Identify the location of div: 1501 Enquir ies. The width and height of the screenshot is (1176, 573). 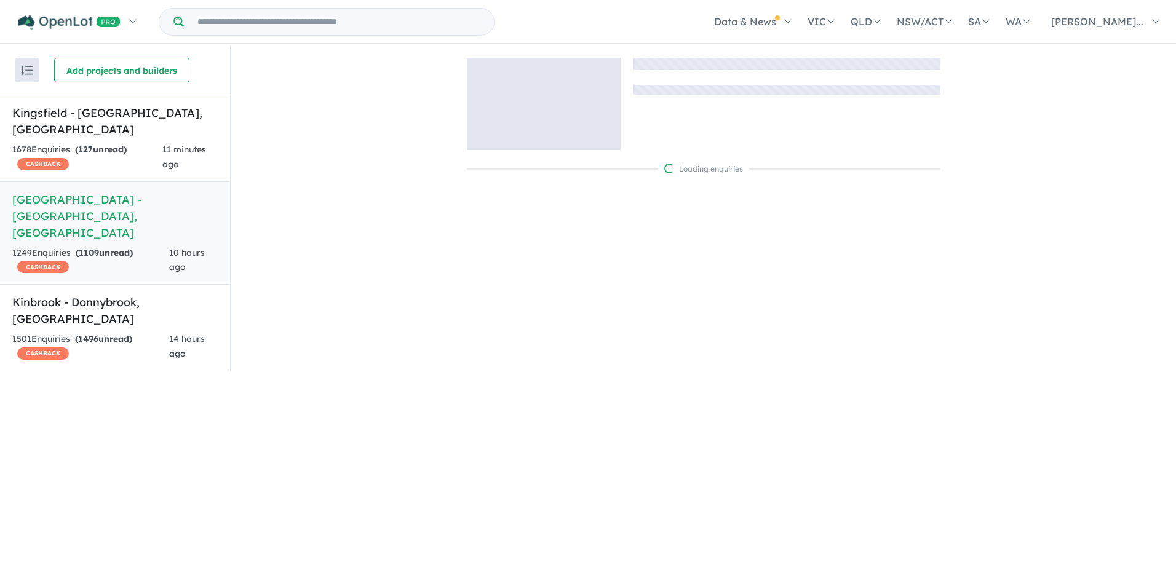
(90, 347).